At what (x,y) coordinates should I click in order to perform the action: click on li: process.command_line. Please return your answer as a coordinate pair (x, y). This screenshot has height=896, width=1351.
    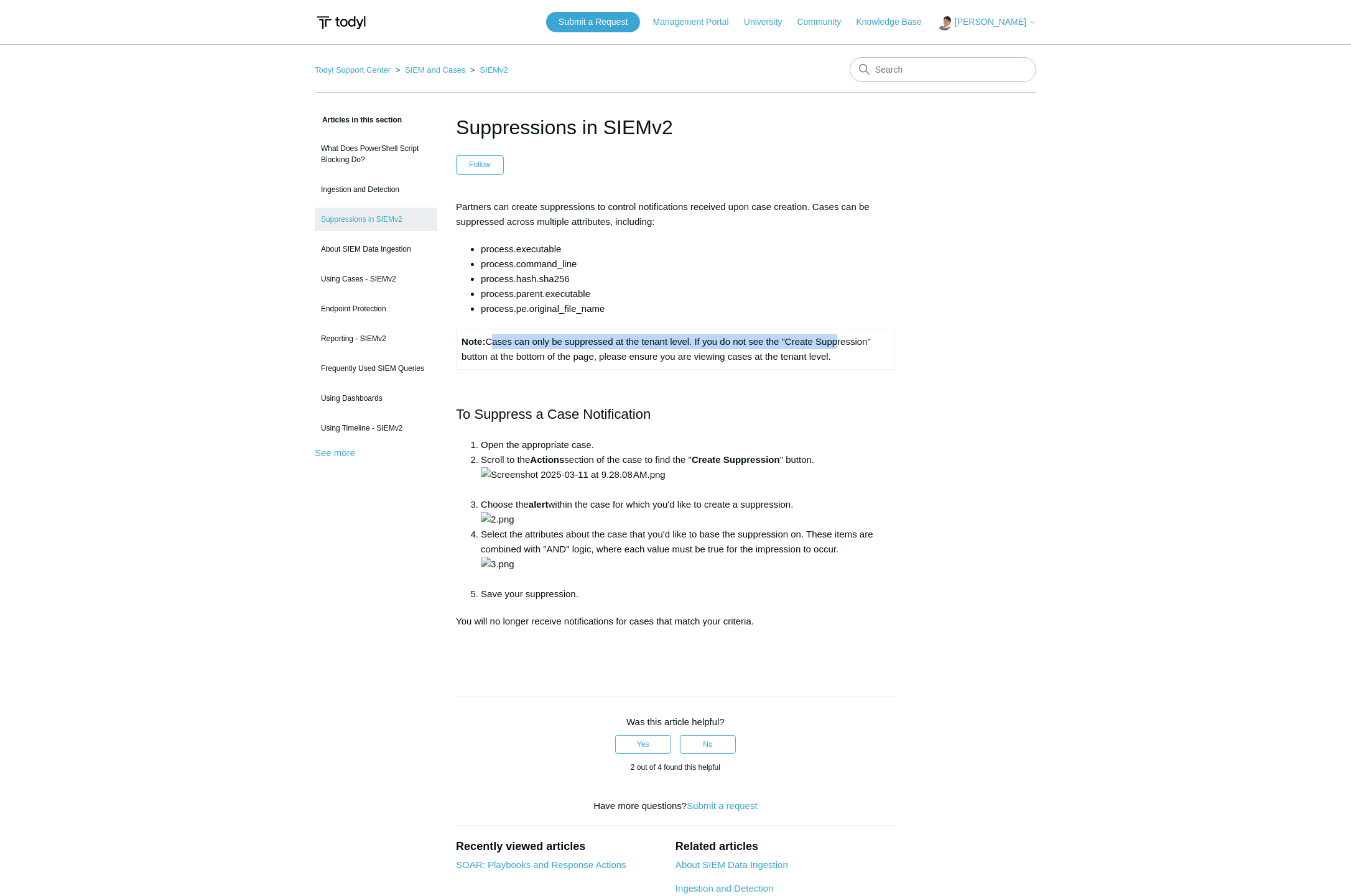
    Looking at the image, I should click on (688, 264).